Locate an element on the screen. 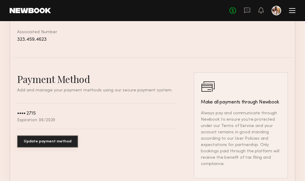 The width and height of the screenshot is (305, 181). div: Associated Number is located at coordinates (152, 36).